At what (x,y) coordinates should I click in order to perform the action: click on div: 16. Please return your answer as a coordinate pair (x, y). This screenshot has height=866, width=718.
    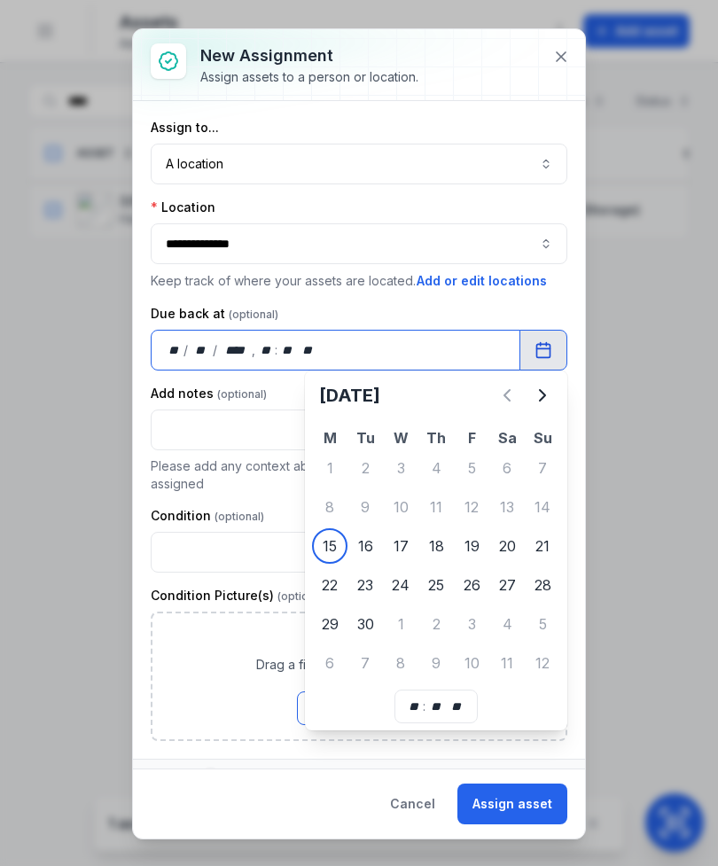
    Looking at the image, I should click on (365, 546).